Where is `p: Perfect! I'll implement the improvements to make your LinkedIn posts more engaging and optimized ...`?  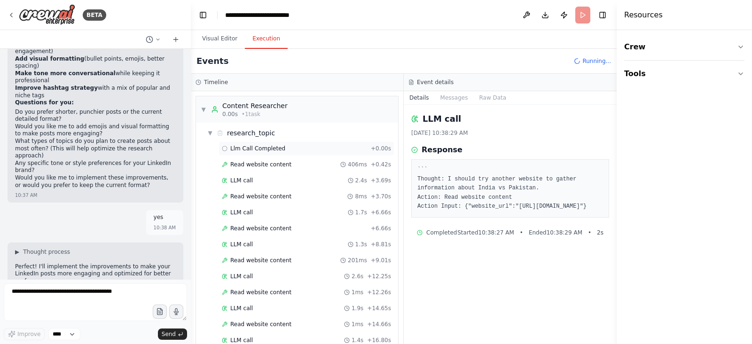
p: Perfect! I'll implement the improvements to make your LinkedIn posts more engaging and optimized ... is located at coordinates (95, 274).